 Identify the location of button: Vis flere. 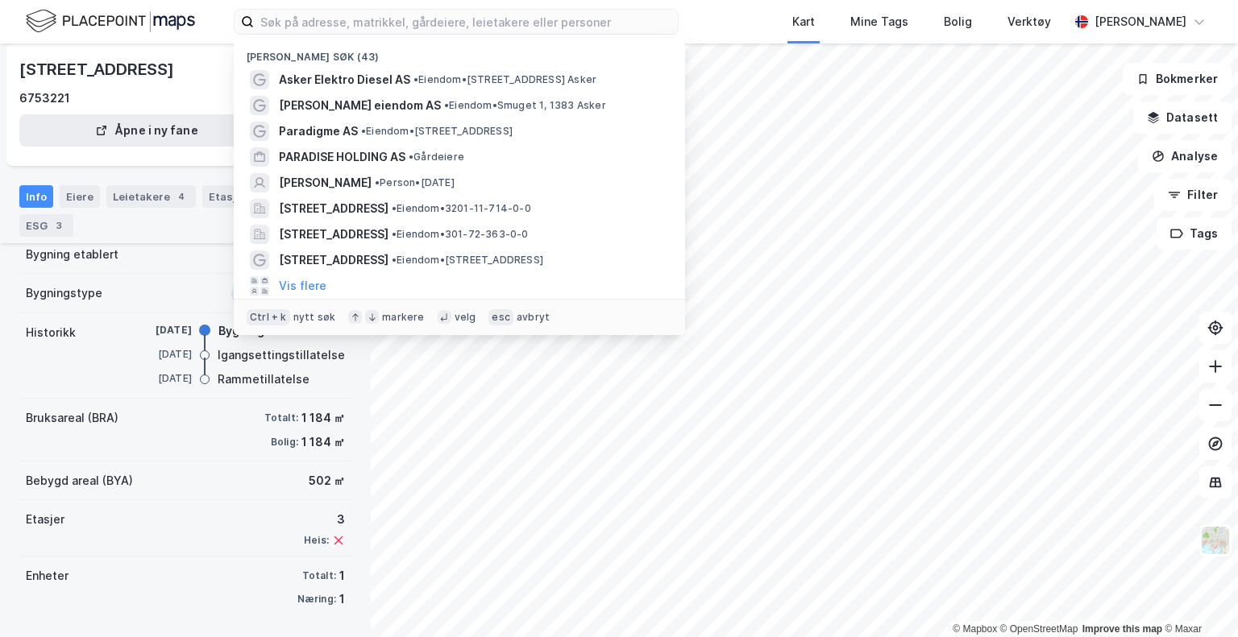
(302, 286).